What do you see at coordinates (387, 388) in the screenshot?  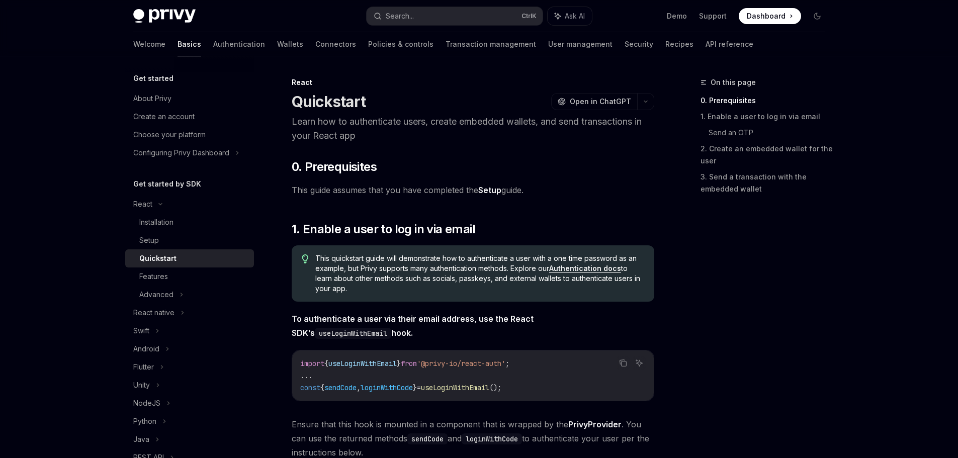 I see `span: loginWithCode` at bounding box center [387, 388].